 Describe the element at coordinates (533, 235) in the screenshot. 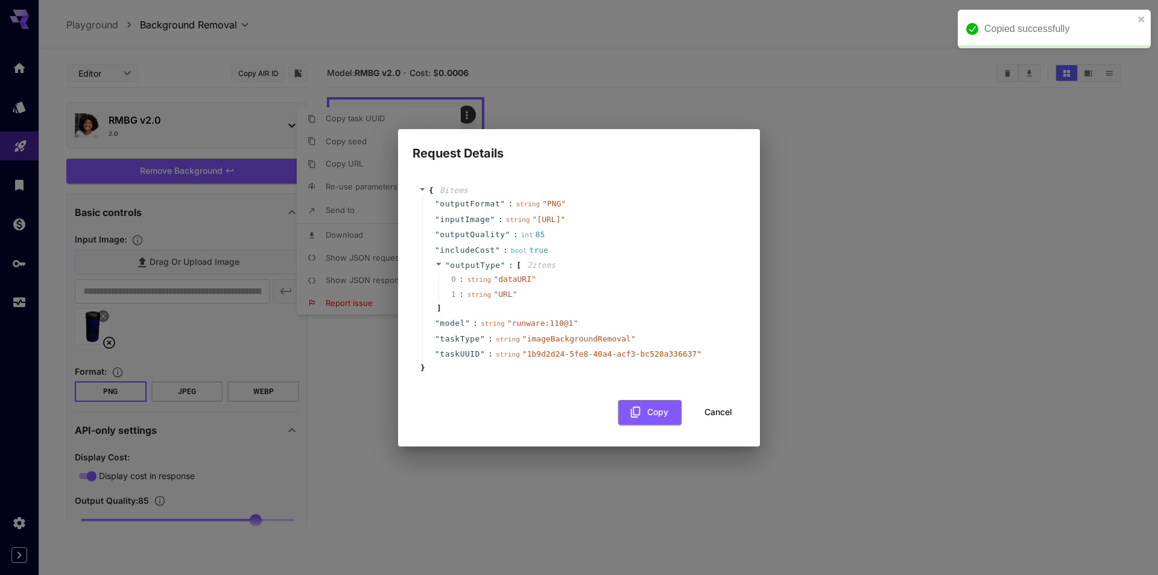

I see `div: 85` at that location.